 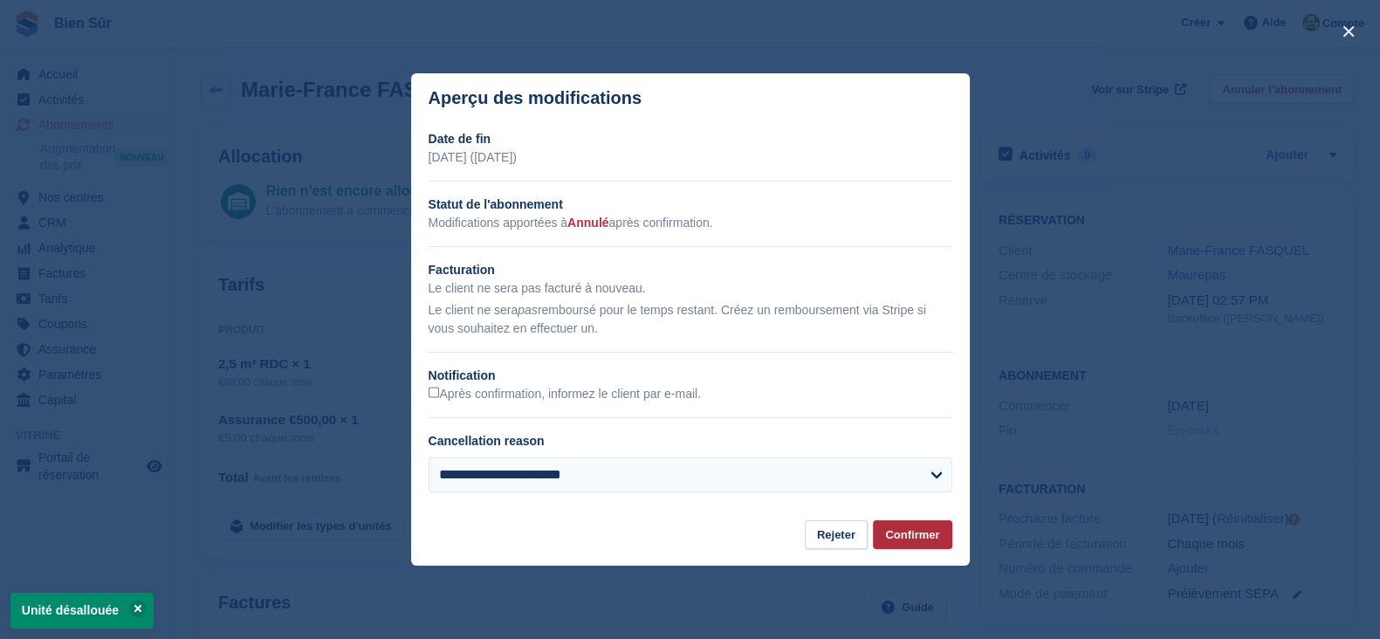 What do you see at coordinates (690, 204) in the screenshot?
I see `h2: Statut de l'abonnement` at bounding box center [690, 204].